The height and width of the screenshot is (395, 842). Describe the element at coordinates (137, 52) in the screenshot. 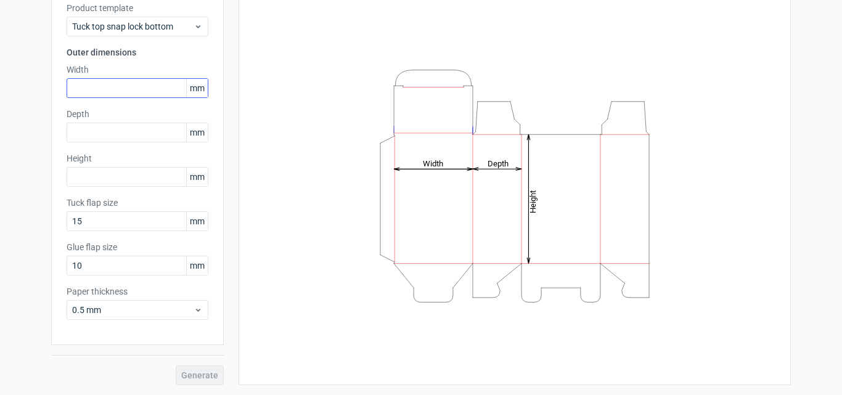

I see `h3: Outer dimensions` at that location.